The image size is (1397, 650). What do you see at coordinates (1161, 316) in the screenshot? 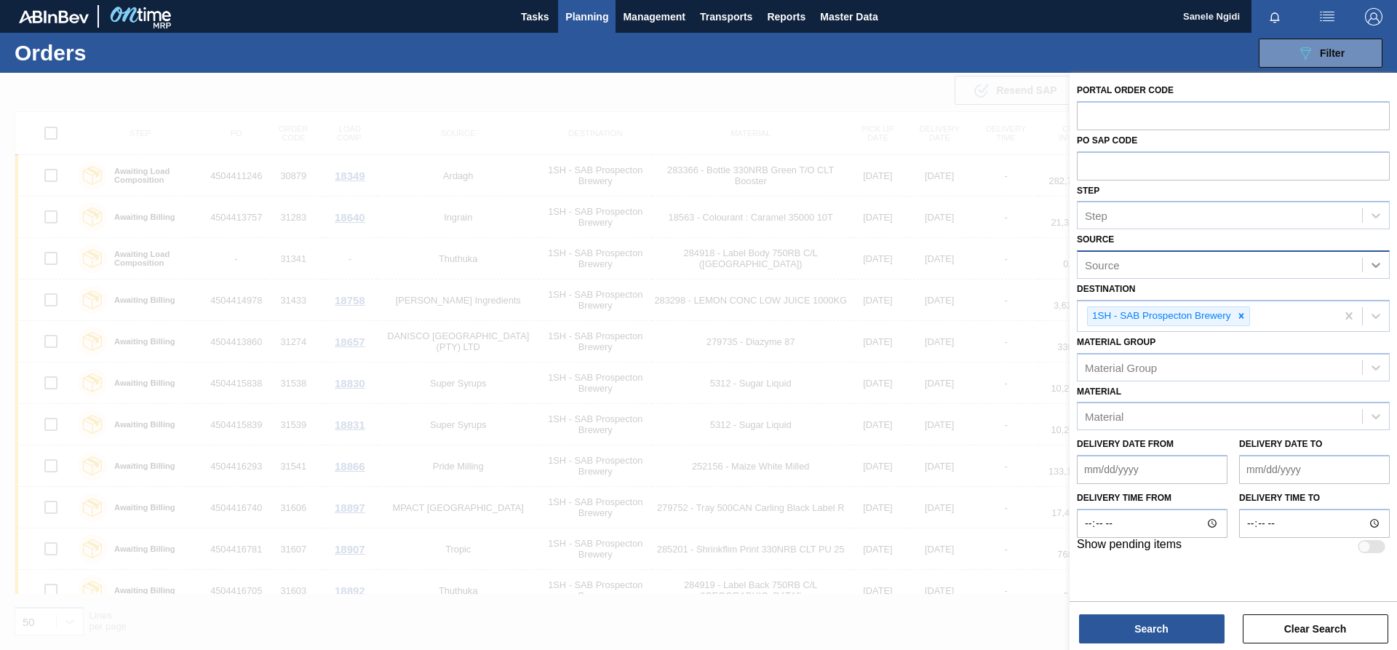
I see `div: 1SH - SAB Prospecton Brewery` at bounding box center [1161, 316].